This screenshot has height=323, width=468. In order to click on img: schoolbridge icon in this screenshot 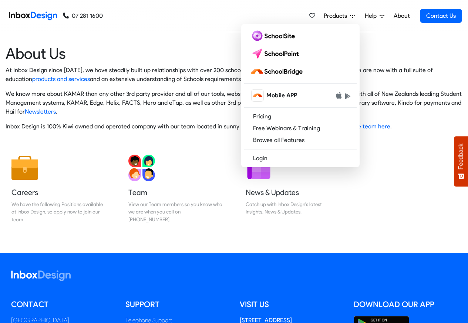, I will do `click(258, 95)`.